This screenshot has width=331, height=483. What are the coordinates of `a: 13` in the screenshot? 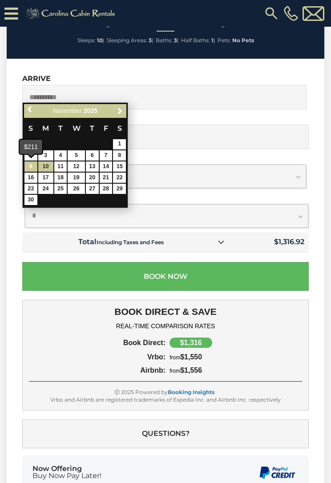 It's located at (92, 166).